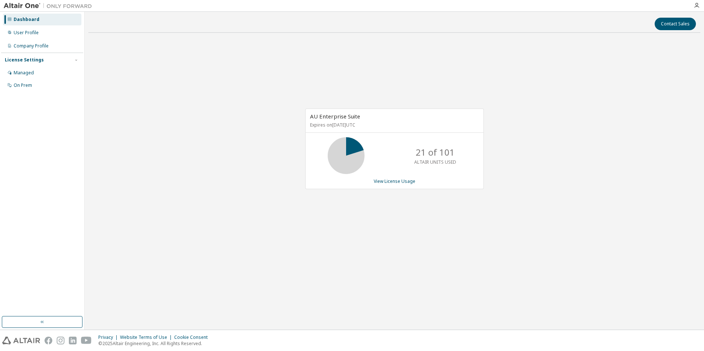 The width and height of the screenshot is (704, 351). What do you see at coordinates (60, 341) in the screenshot?
I see `img: instagram.svg` at bounding box center [60, 341].